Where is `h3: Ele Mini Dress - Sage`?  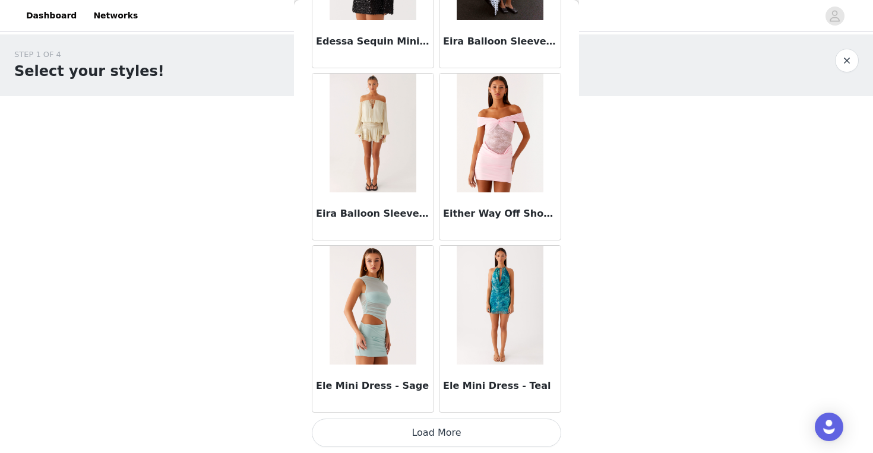
h3: Ele Mini Dress - Sage is located at coordinates (373, 386).